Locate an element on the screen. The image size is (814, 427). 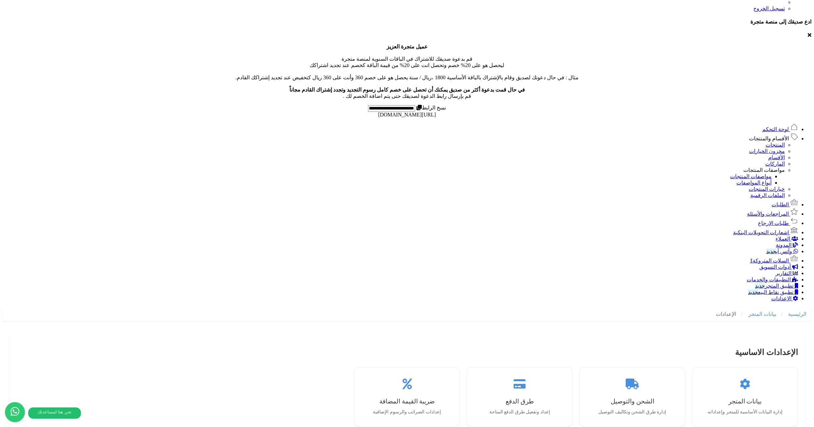
a: تطبيق المتجرجديد is located at coordinates (776, 285).